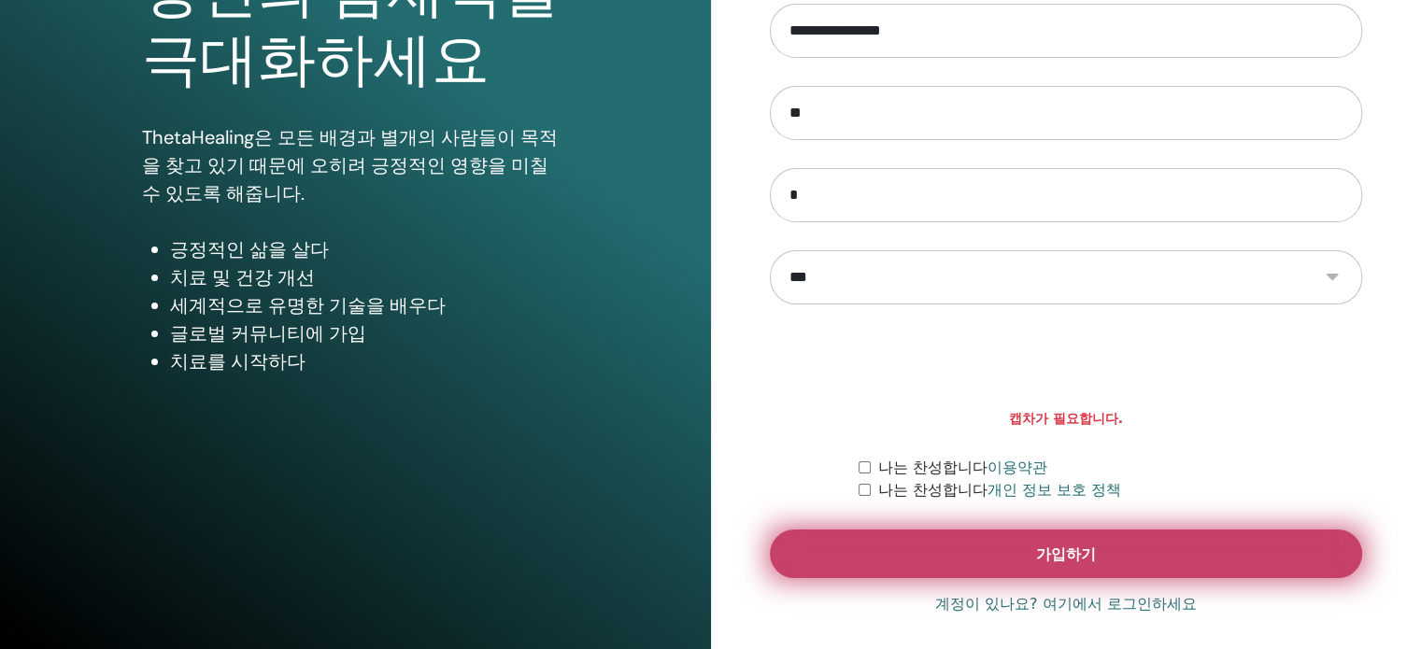 The image size is (1421, 649). What do you see at coordinates (1054, 490) in the screenshot?
I see `font: 개인 정보 보호 정책` at bounding box center [1054, 490].